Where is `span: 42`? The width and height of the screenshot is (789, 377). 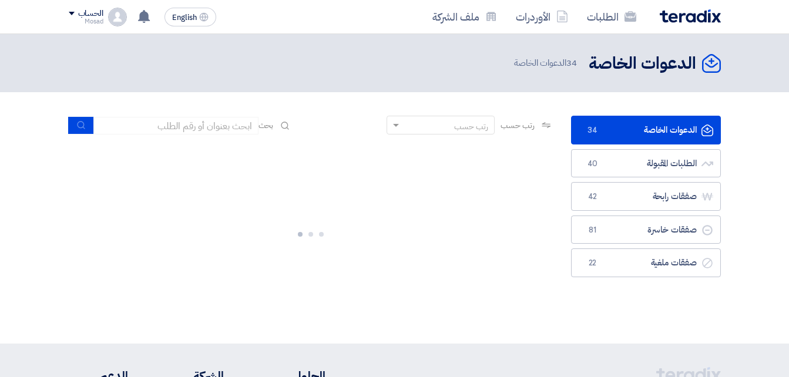 span: 42 is located at coordinates (592, 197).